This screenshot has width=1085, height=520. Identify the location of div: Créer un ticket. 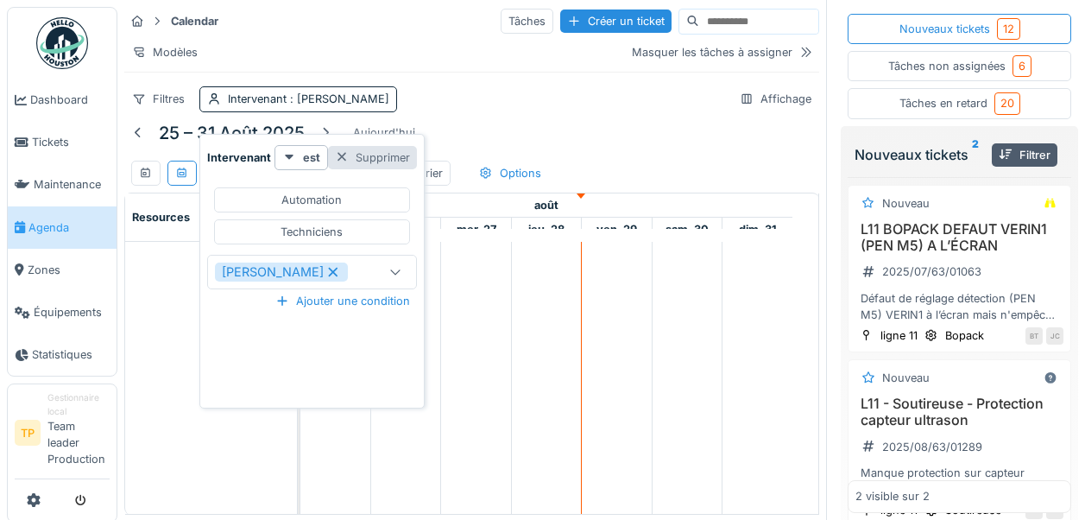
(615, 21).